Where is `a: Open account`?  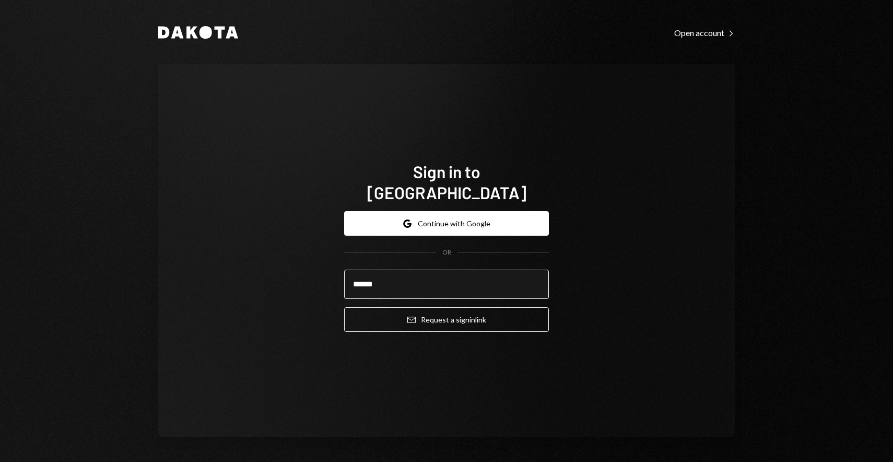 a: Open account is located at coordinates (704, 32).